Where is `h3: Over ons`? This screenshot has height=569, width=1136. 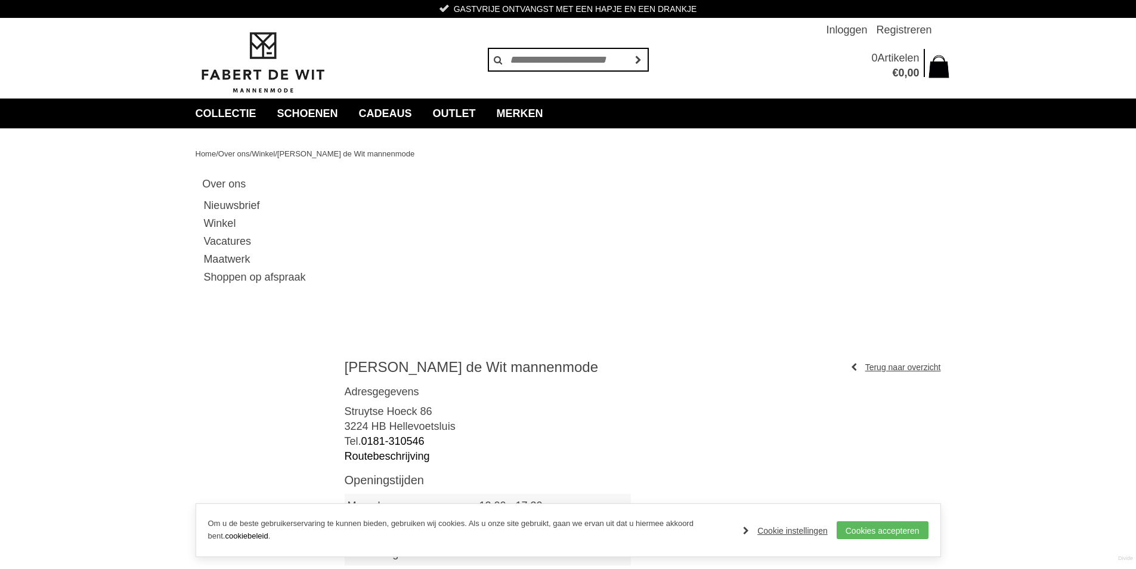 h3: Over ons is located at coordinates (265, 184).